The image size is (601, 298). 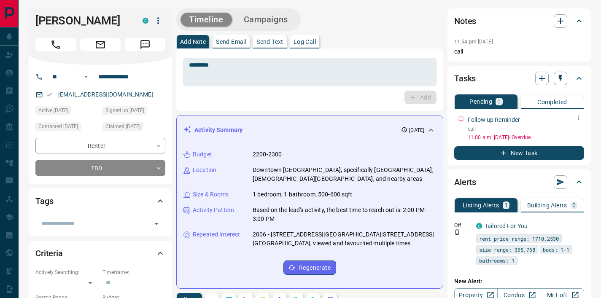 What do you see at coordinates (134, 272) in the screenshot?
I see `p: Timeframe:` at bounding box center [134, 272].